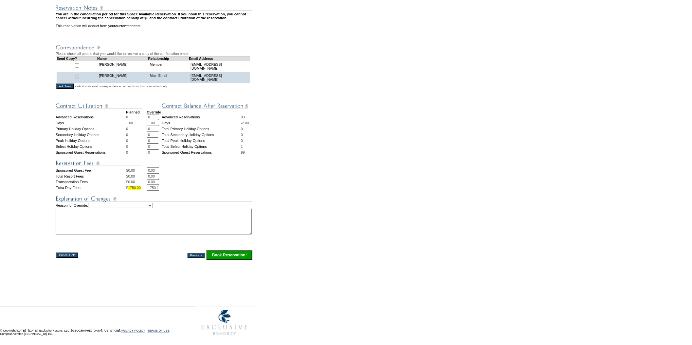  What do you see at coordinates (91, 135) in the screenshot?
I see `td: Secondary Holiday Options` at bounding box center [91, 135].